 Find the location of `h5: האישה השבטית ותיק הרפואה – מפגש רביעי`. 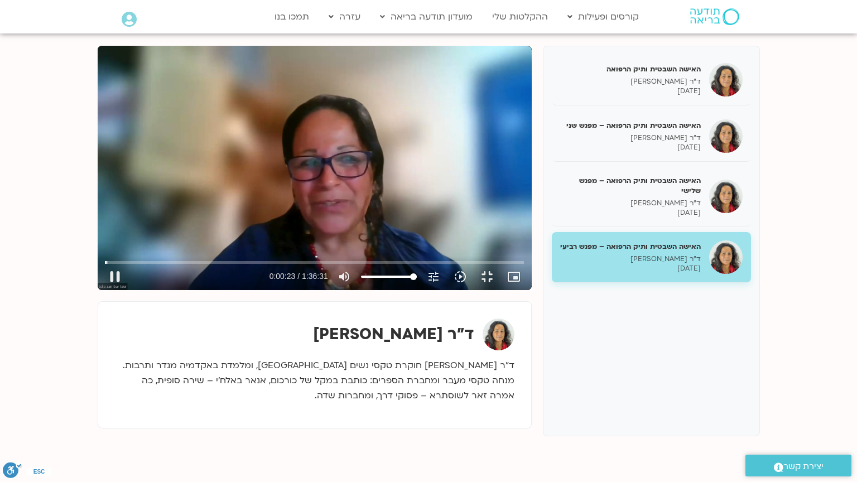

h5: האישה השבטית ותיק הרפואה – מפגש רביעי is located at coordinates (631, 247).